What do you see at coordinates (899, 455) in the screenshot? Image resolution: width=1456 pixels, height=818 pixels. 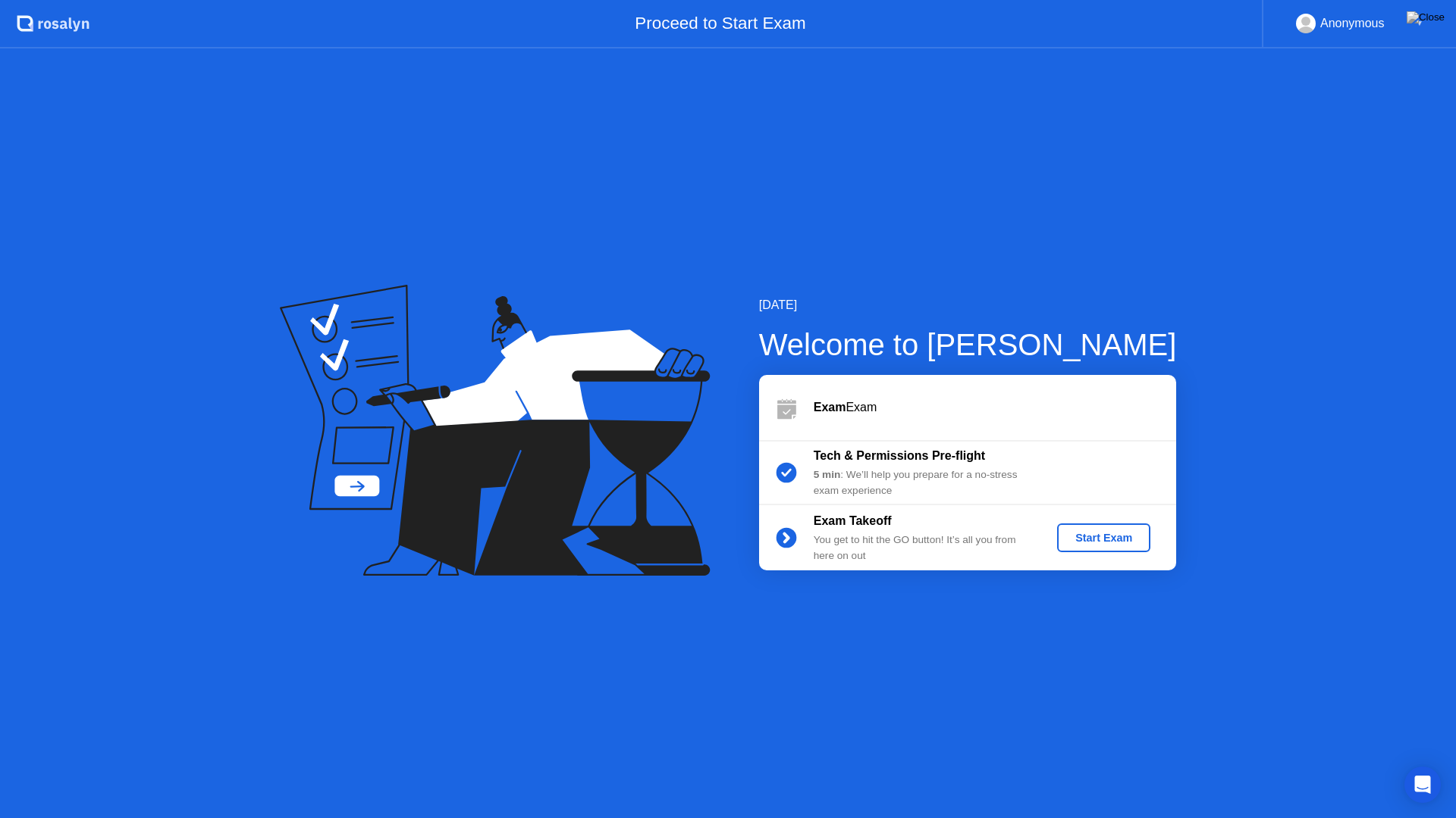 I see `b: Tech & Permissions Pre-flight` at bounding box center [899, 455].